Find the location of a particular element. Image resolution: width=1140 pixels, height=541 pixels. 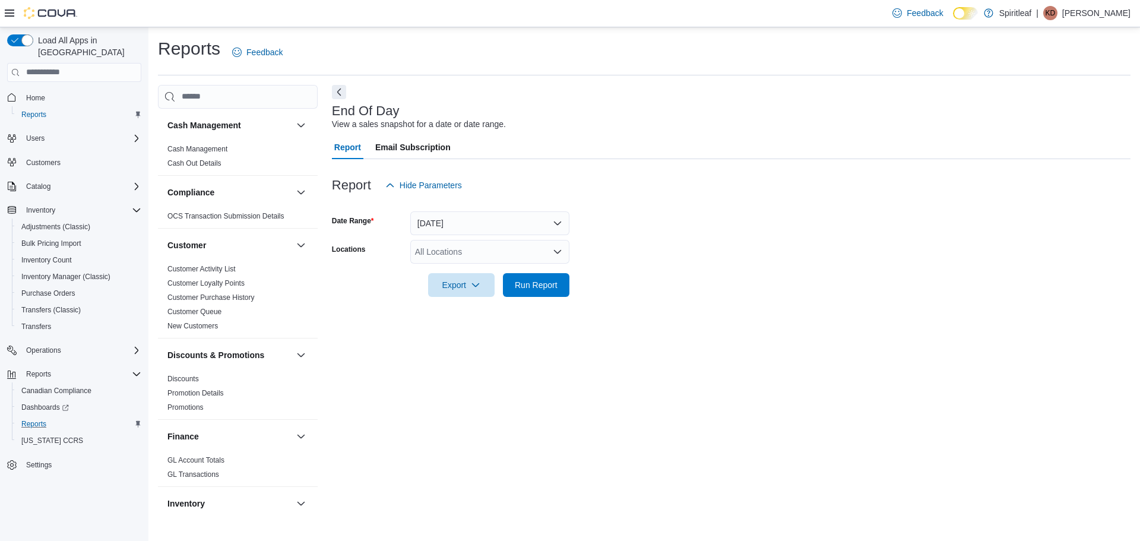

button: Transfers (Classic) is located at coordinates (79, 310).